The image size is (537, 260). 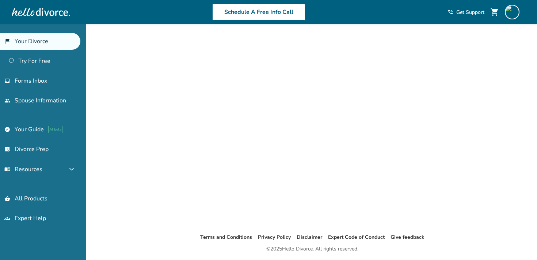 What do you see at coordinates (407, 237) in the screenshot?
I see `li: Give feedback` at bounding box center [407, 237].